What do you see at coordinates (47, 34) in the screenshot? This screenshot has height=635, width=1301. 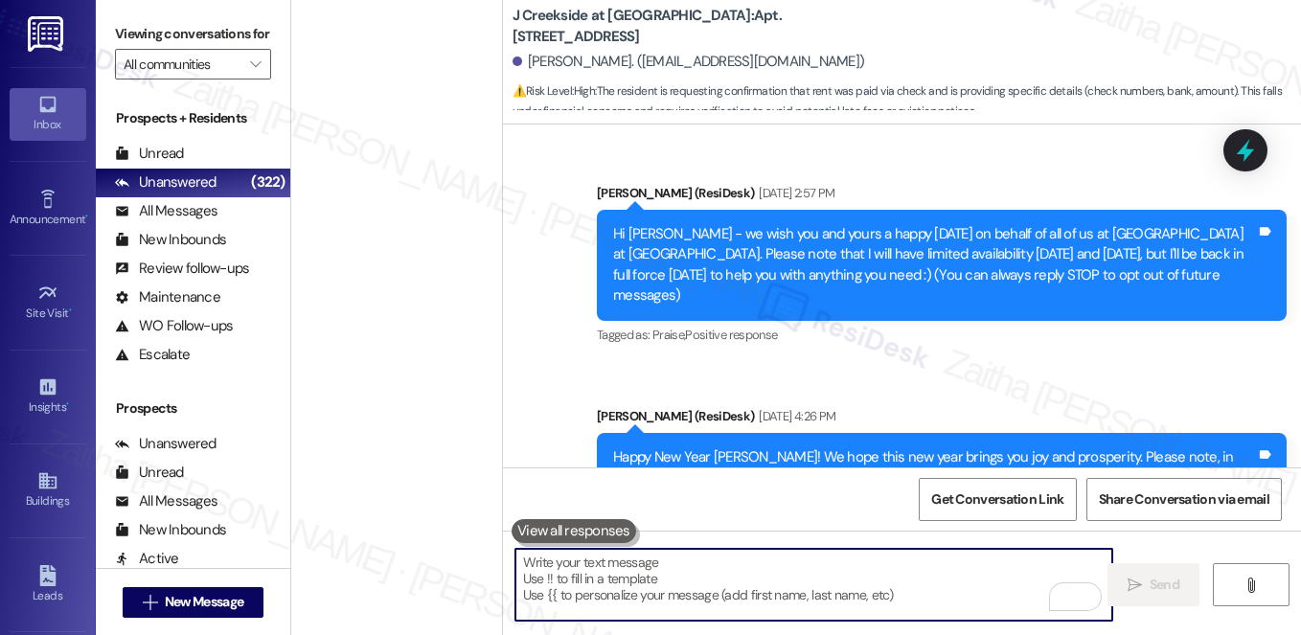 I see `img: ResiDesk Logo` at bounding box center [47, 34].